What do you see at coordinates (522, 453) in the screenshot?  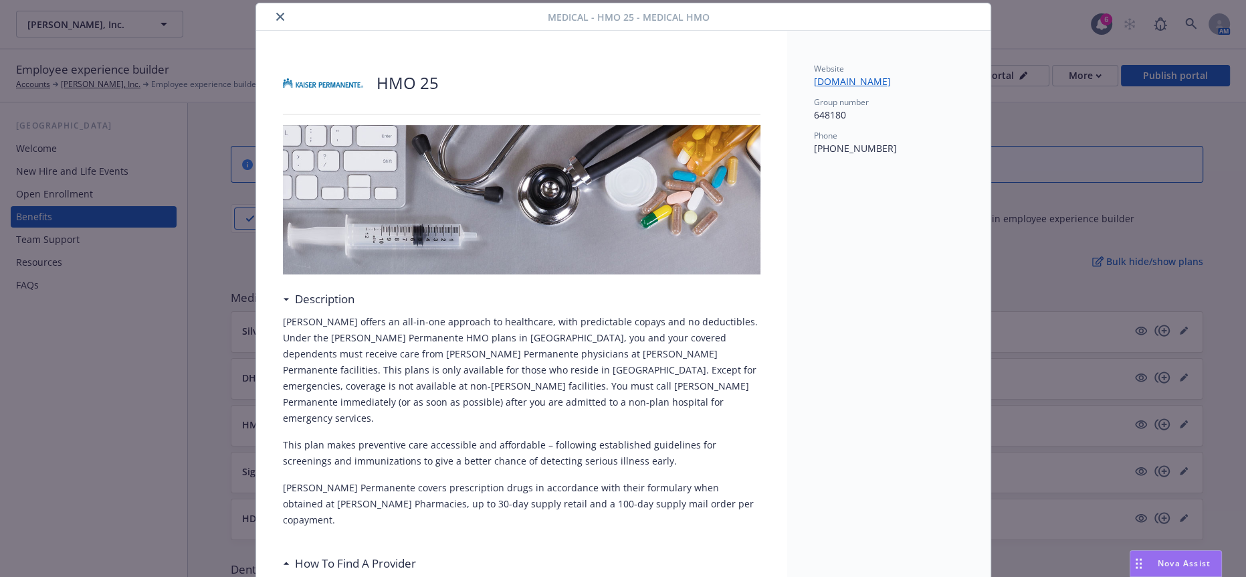 I see `p: This plan makes preventive care accessible and affordable – following established guidelines for ...` at bounding box center [522, 453].